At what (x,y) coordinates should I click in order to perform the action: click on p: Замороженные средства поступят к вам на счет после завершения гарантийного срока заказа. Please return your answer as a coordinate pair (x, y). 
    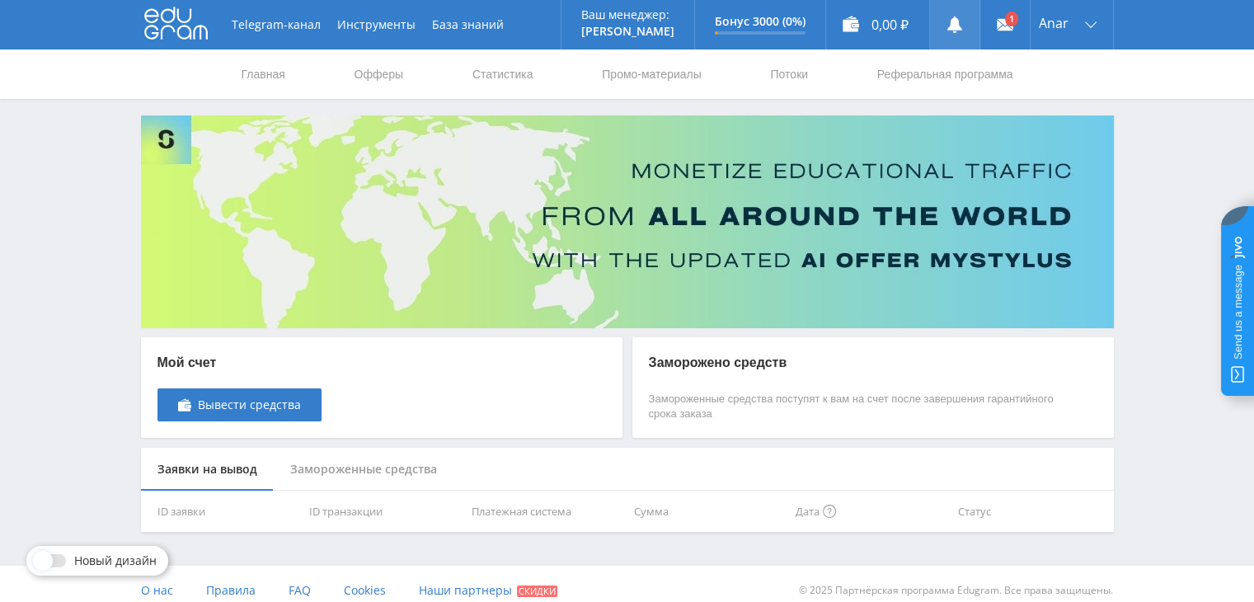
    Looking at the image, I should click on (857, 406).